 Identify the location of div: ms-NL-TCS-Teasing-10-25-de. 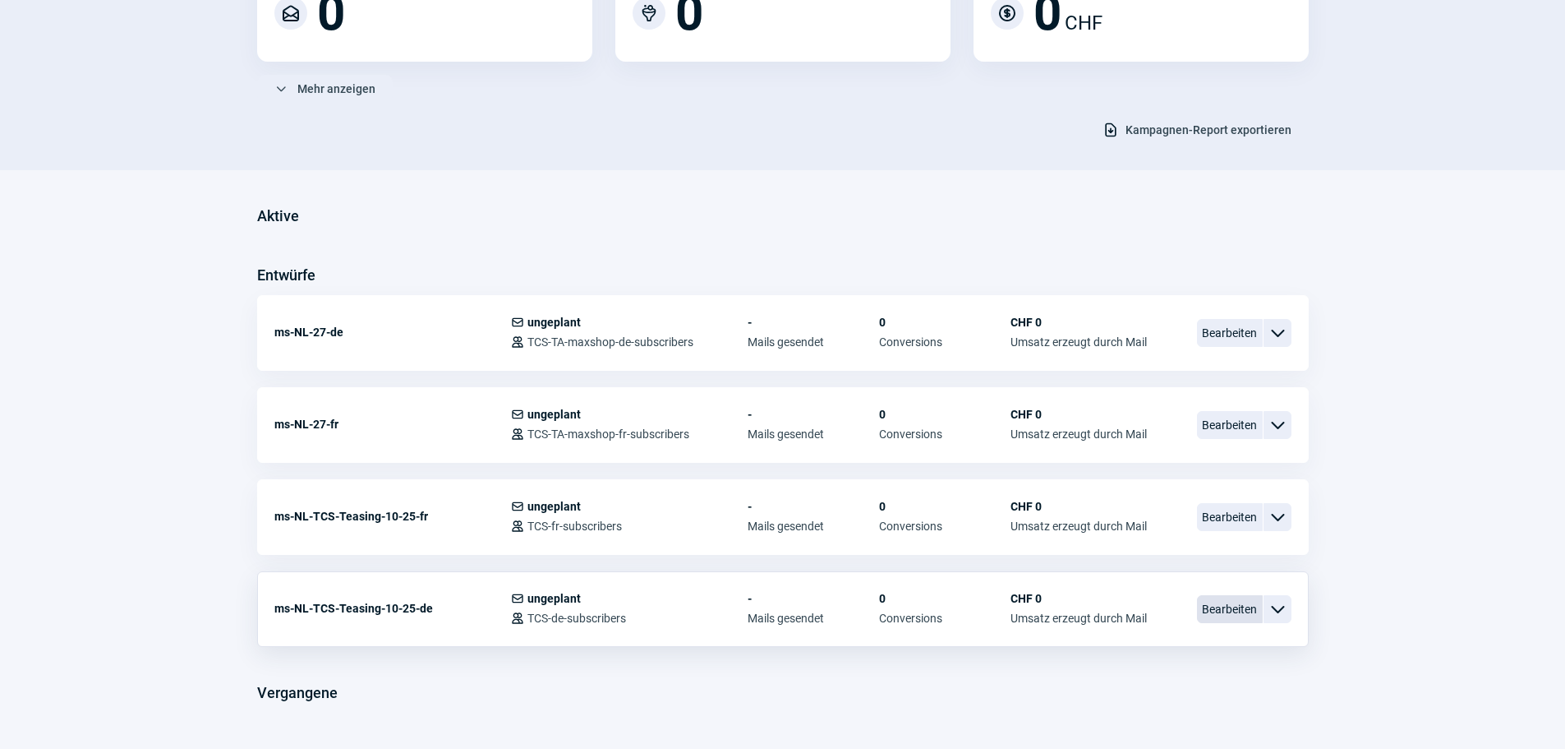
(393, 608).